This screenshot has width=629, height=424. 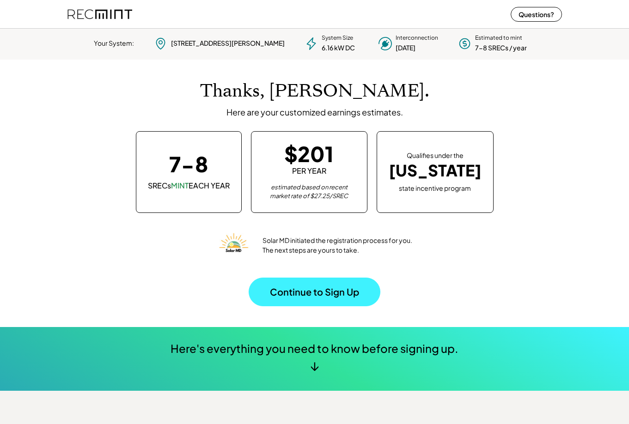 What do you see at coordinates (188, 186) in the screenshot?
I see `div: SRECs EACH YEAR` at bounding box center [188, 186].